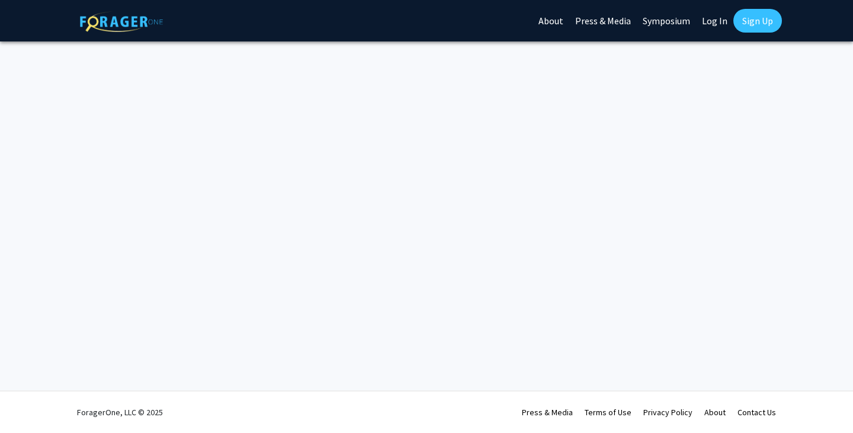 The image size is (853, 433). I want to click on a: Contact Us, so click(756, 412).